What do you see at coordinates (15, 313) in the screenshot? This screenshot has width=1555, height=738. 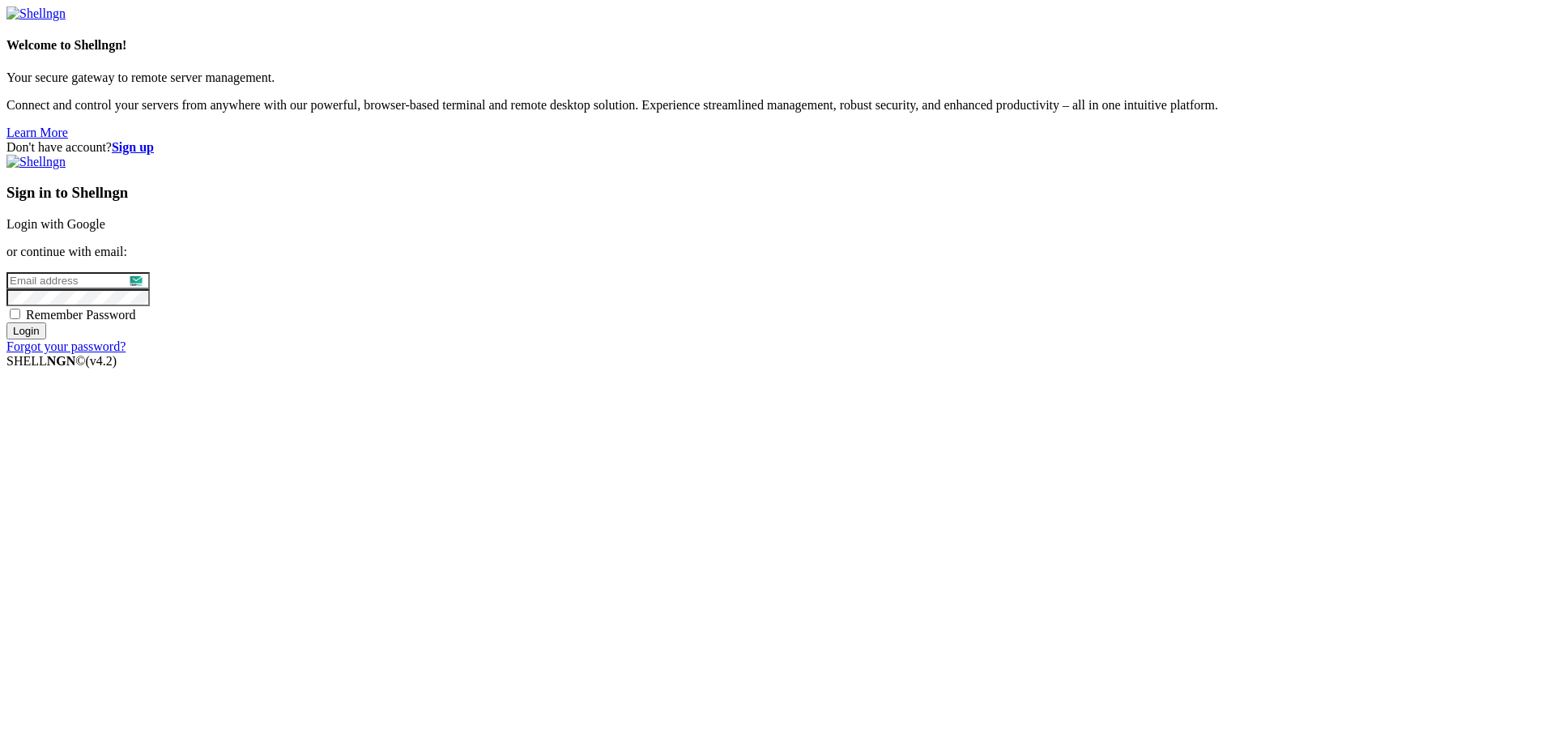 I see `input: Remember Password` at bounding box center [15, 313].